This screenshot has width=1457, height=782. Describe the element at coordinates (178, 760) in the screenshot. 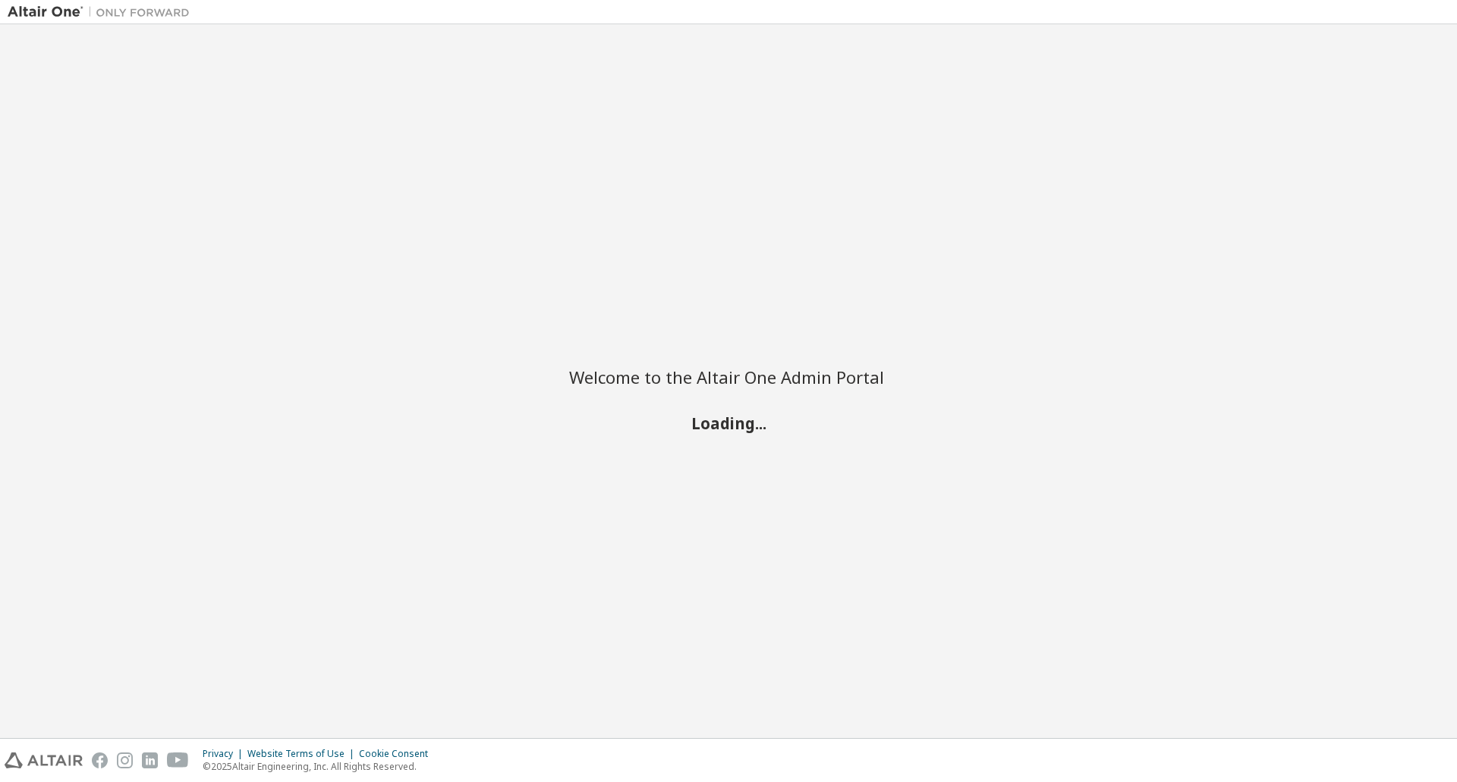

I see `img: youtube.svg` at that location.